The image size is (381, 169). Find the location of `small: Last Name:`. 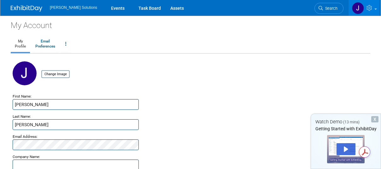

small: Last Name: is located at coordinates (22, 117).